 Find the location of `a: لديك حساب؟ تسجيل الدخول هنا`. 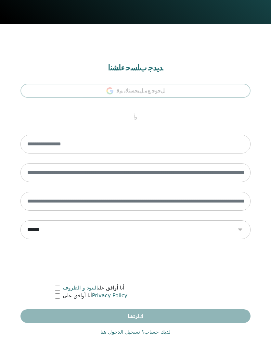

a: لديك حساب؟ تسجيل الدخول هنا is located at coordinates (135, 332).